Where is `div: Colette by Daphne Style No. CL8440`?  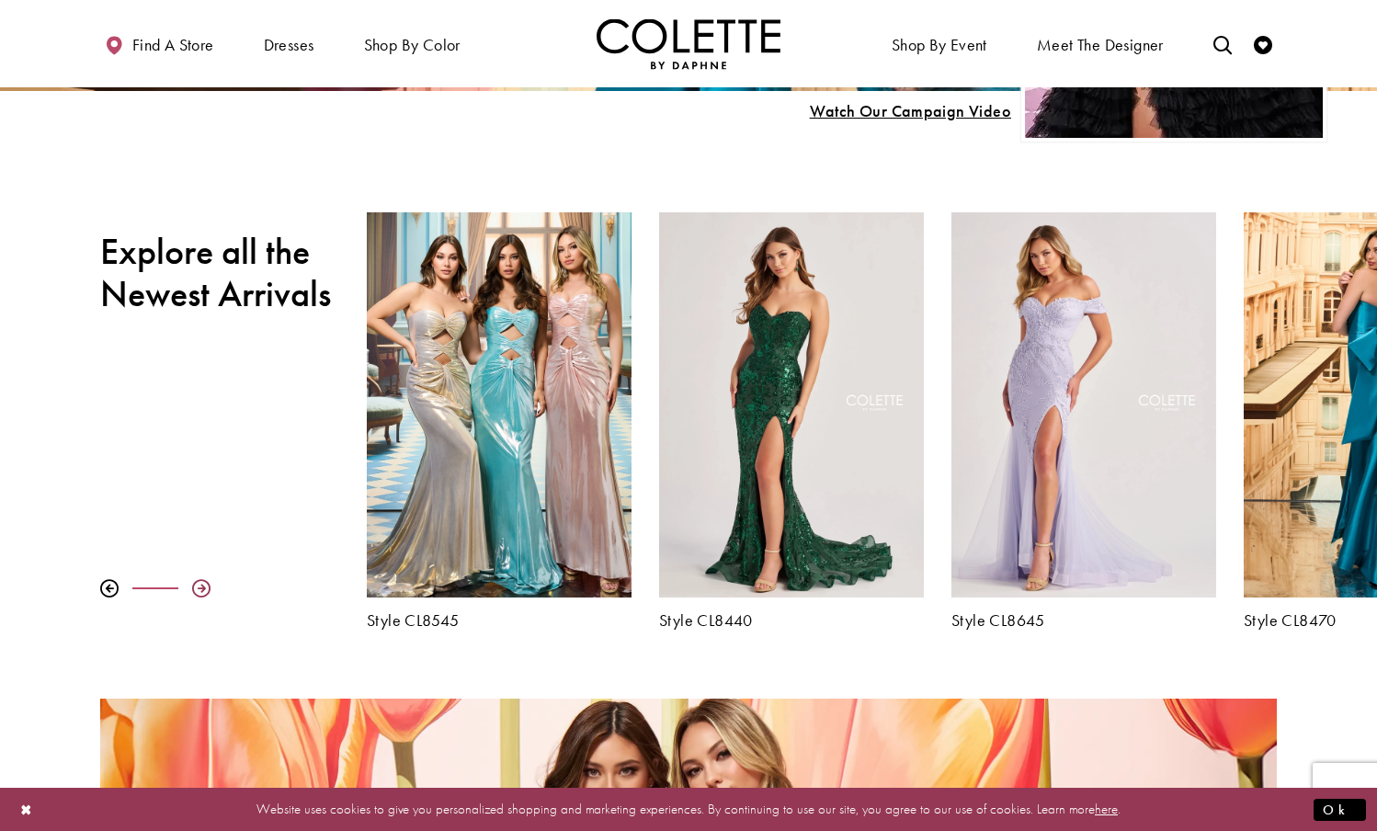 div: Colette by Daphne Style No. CL8440 is located at coordinates (792, 421).